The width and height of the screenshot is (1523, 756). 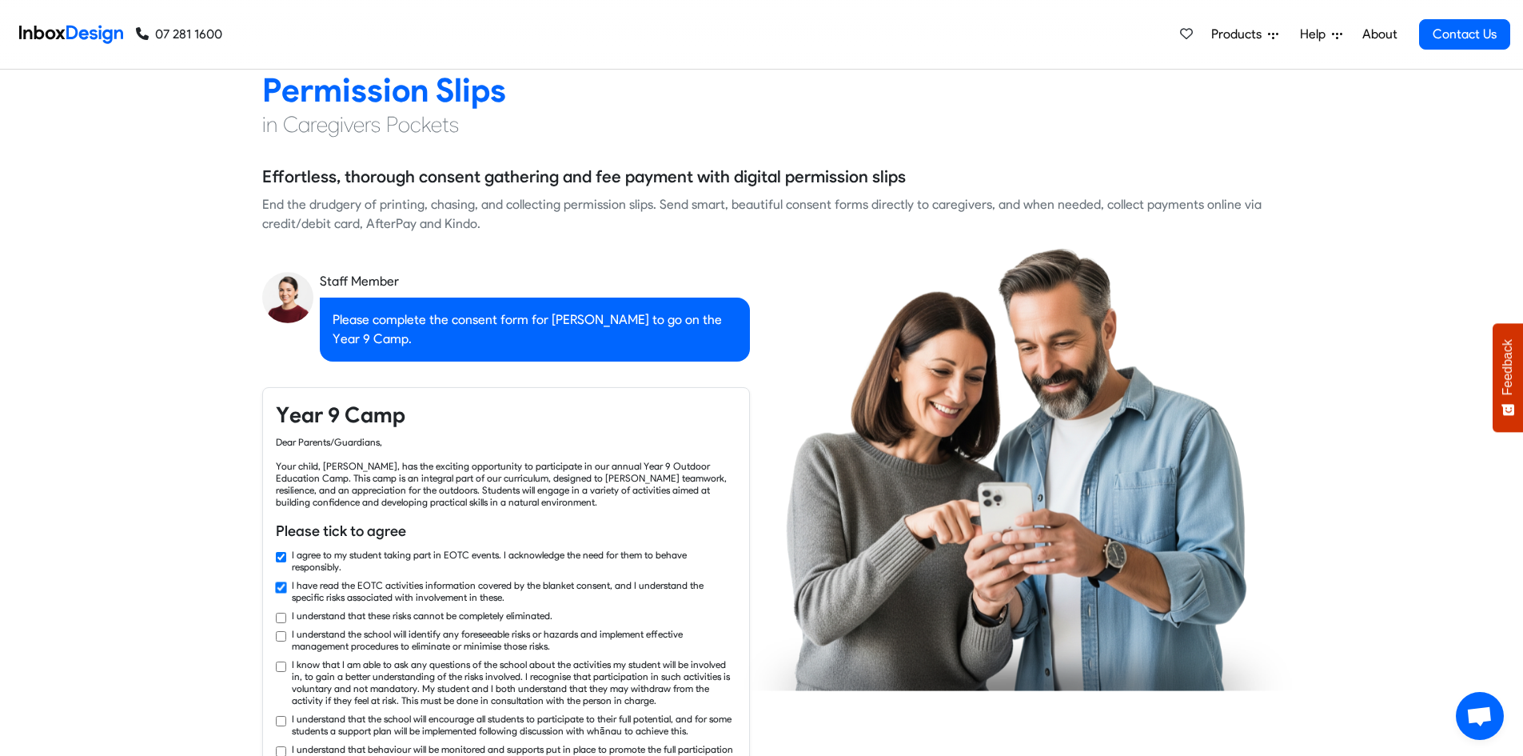 I want to click on h4: in Caregivers Pockets, so click(x=762, y=125).